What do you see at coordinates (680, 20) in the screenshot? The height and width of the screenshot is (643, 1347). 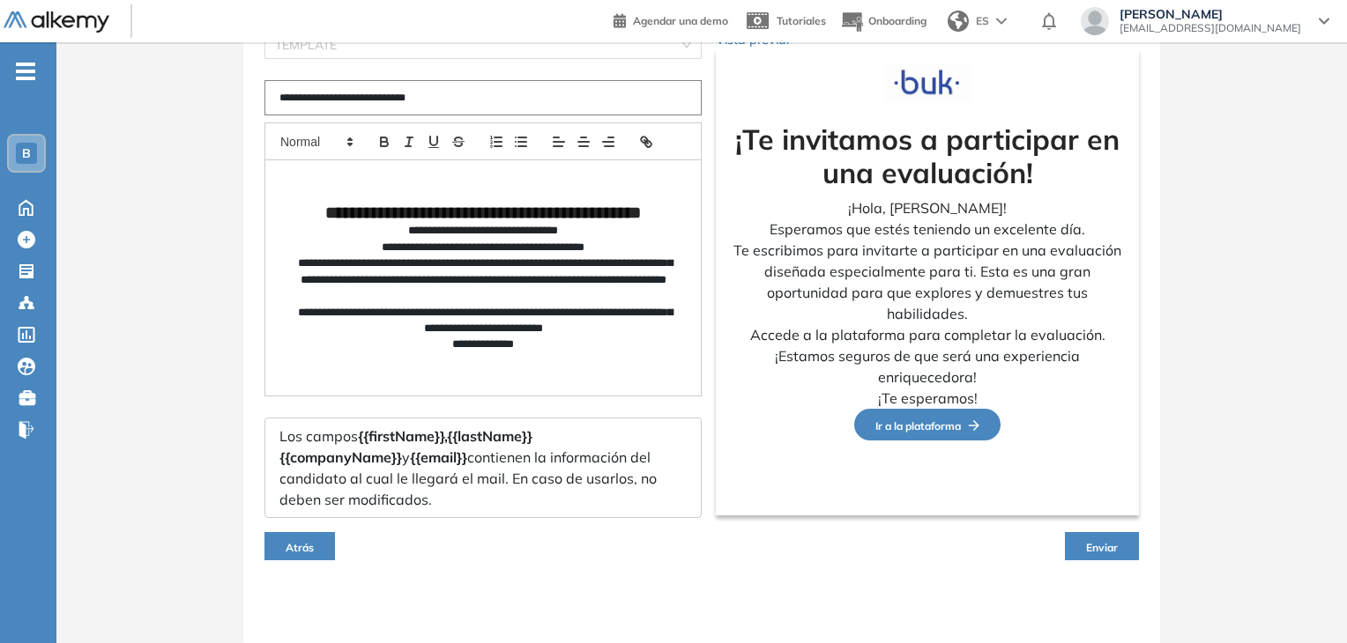 I see `span: Agendar una demo` at bounding box center [680, 20].